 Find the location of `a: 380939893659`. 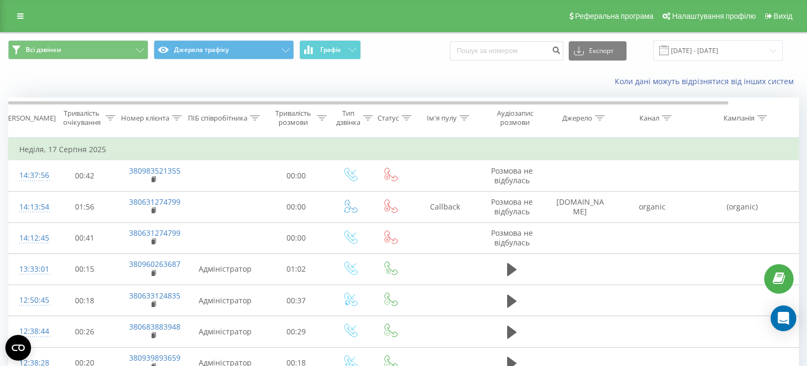

a: 380939893659 is located at coordinates (155, 357).